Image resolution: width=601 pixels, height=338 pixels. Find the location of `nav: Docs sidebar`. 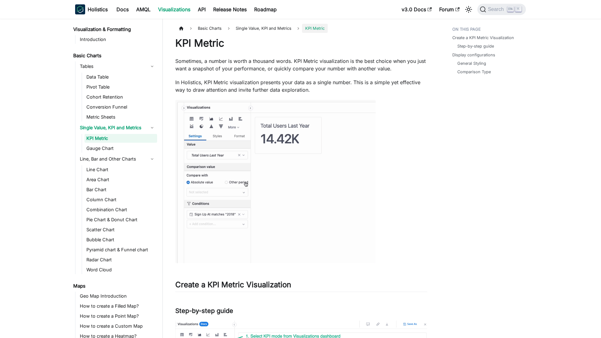

nav: Docs sidebar is located at coordinates (116, 178).